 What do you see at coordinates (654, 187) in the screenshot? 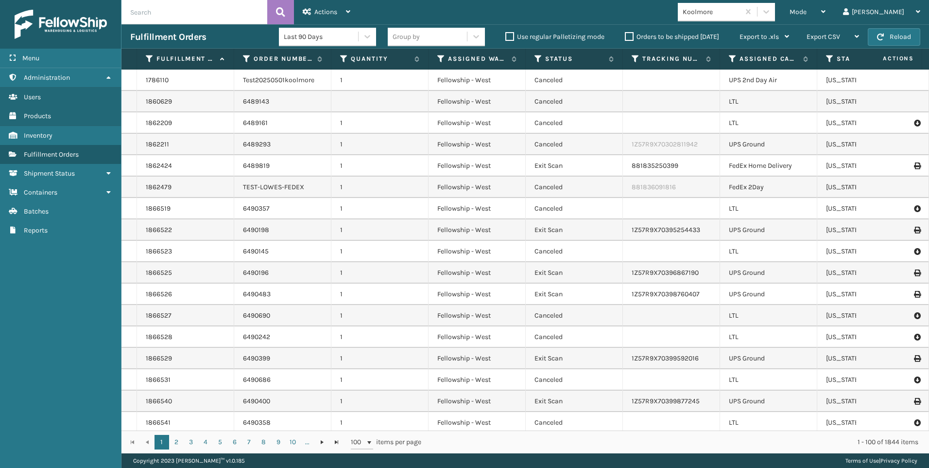
I see `a: 881836091816` at bounding box center [654, 187].